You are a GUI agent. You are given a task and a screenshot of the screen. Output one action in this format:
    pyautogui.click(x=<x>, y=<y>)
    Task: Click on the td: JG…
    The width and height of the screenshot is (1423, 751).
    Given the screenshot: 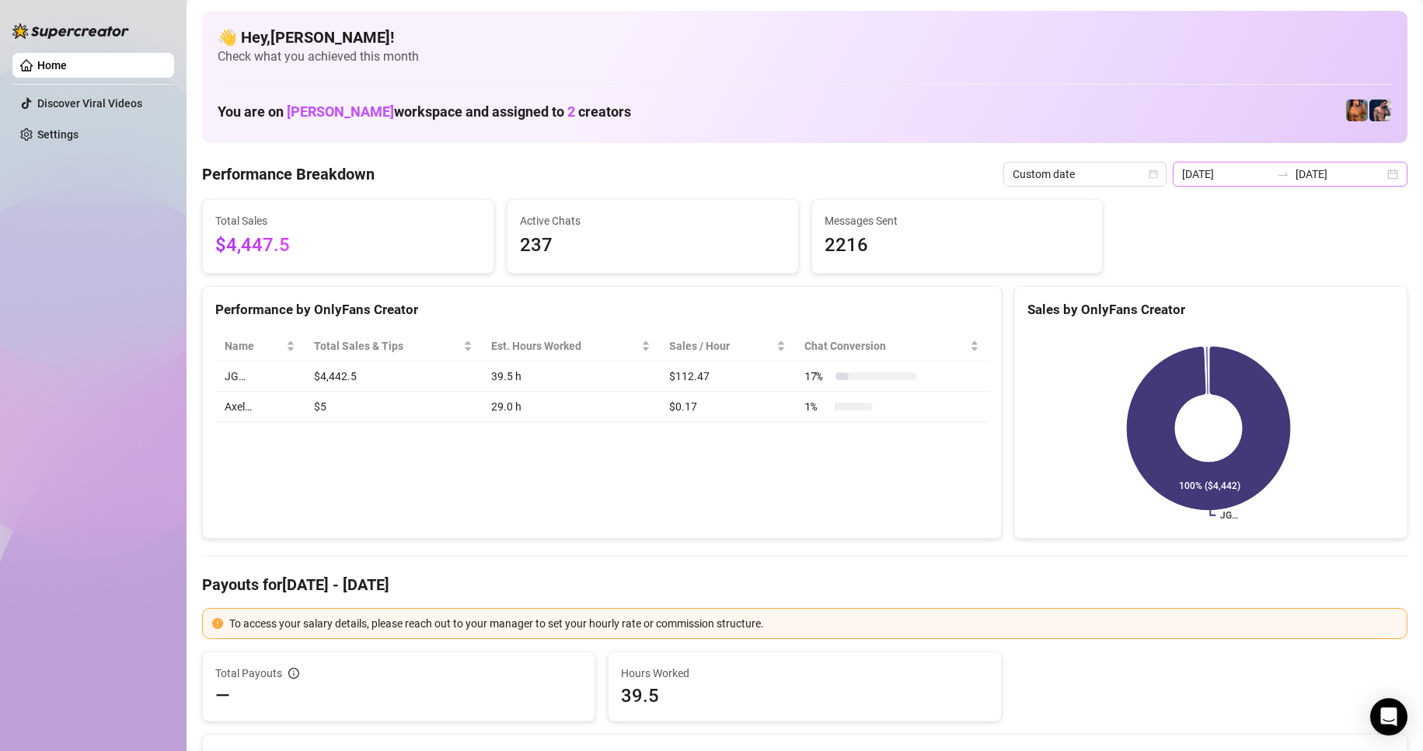 What is the action you would take?
    pyautogui.click(x=260, y=376)
    